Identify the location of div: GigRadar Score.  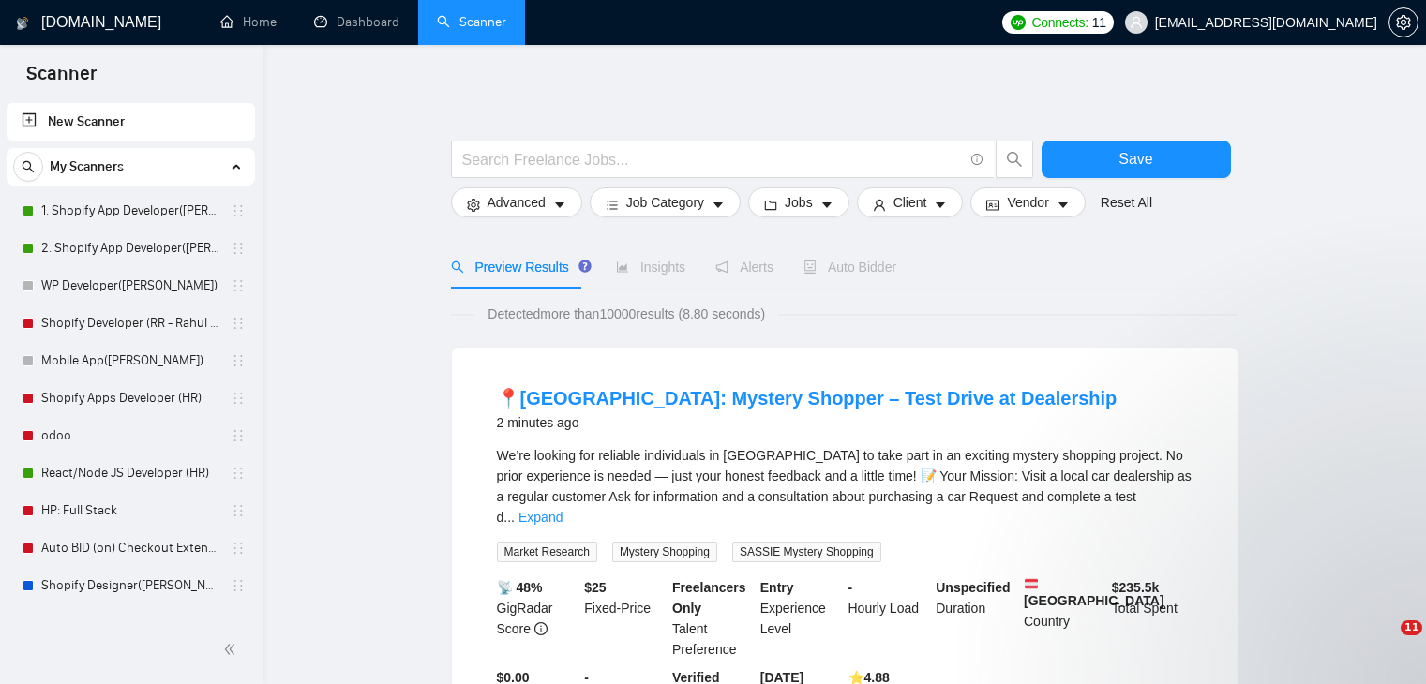
(537, 619).